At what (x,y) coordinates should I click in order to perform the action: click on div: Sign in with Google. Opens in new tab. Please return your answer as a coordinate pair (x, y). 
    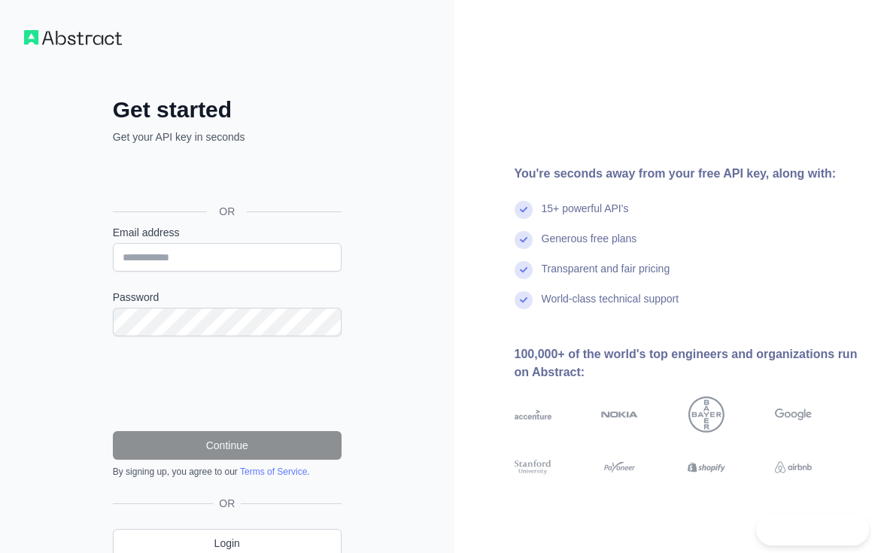
    Looking at the image, I should click on (226, 178).